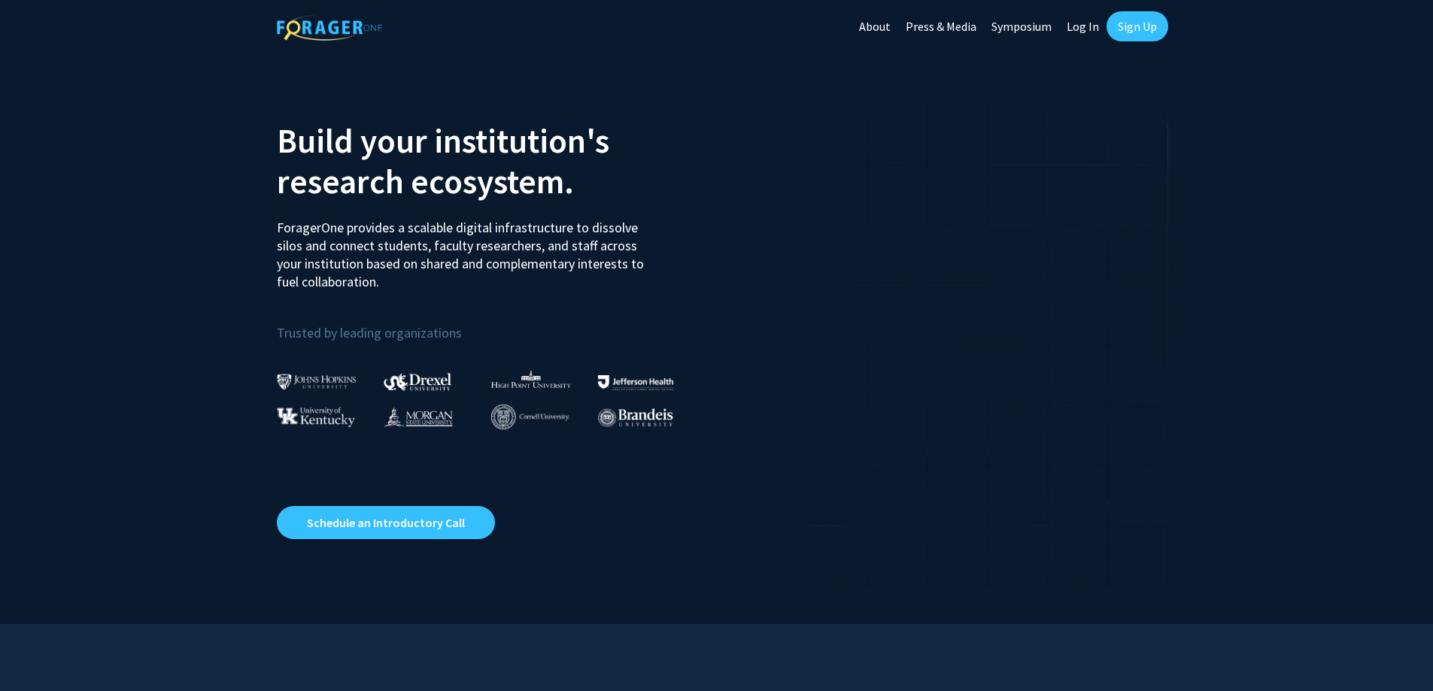 Image resolution: width=1433 pixels, height=691 pixels. Describe the element at coordinates (1137, 26) in the screenshot. I see `a: Sign Up` at that location.